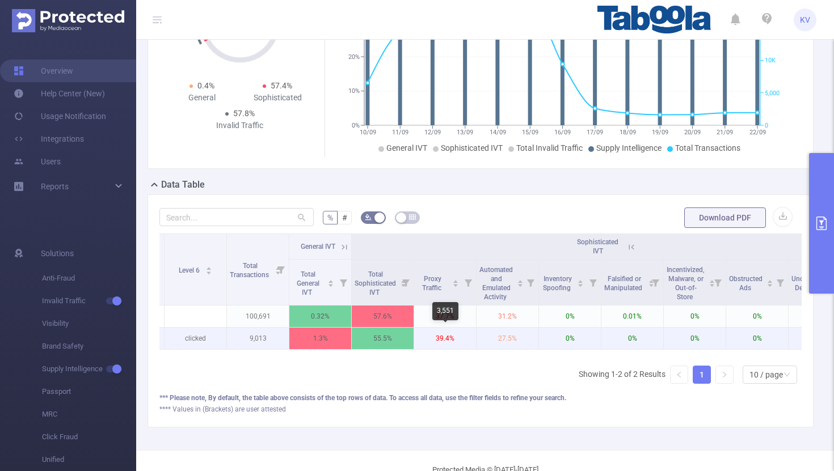 Image resolution: width=834 pixels, height=471 pixels. What do you see at coordinates (68, 20) in the screenshot?
I see `img: Protected Media` at bounding box center [68, 20].